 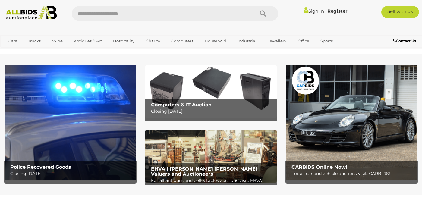 I want to click on p: For all antiques and collectables auctions visit: EHVA, so click(x=213, y=181).